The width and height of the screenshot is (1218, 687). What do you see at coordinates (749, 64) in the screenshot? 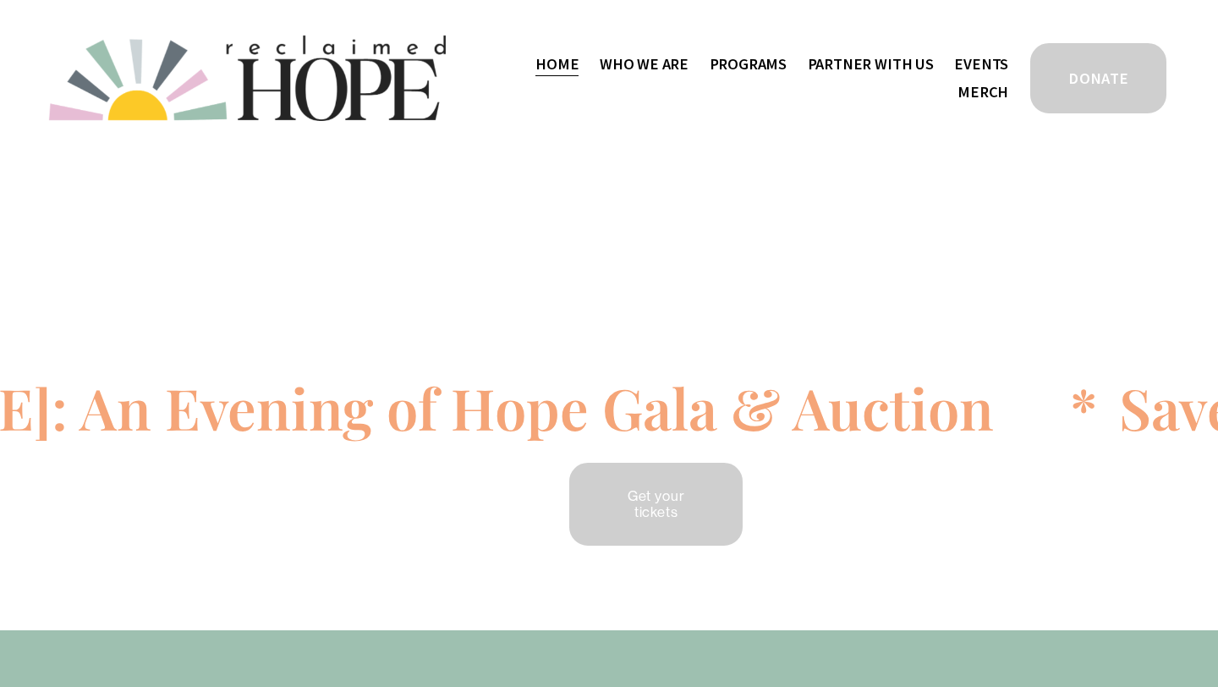
I see `span: Programs` at bounding box center [749, 64].